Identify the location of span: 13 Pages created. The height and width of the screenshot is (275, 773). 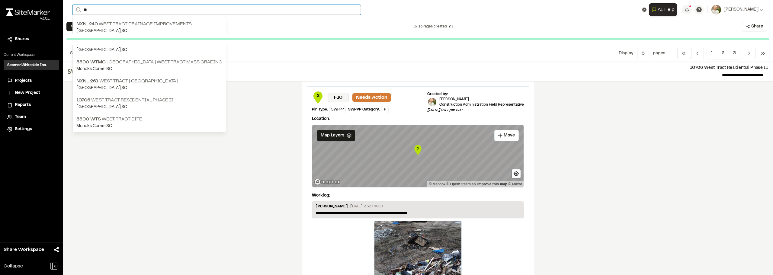
(433, 27).